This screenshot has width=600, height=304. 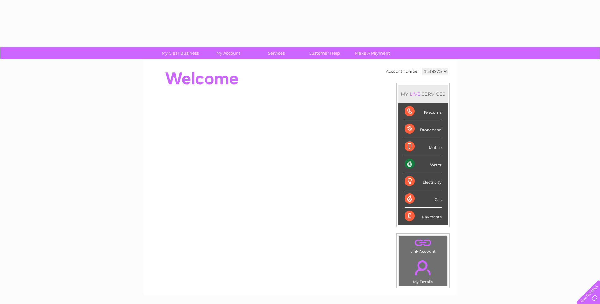 What do you see at coordinates (403, 72) in the screenshot?
I see `td: Account number` at bounding box center [403, 72].